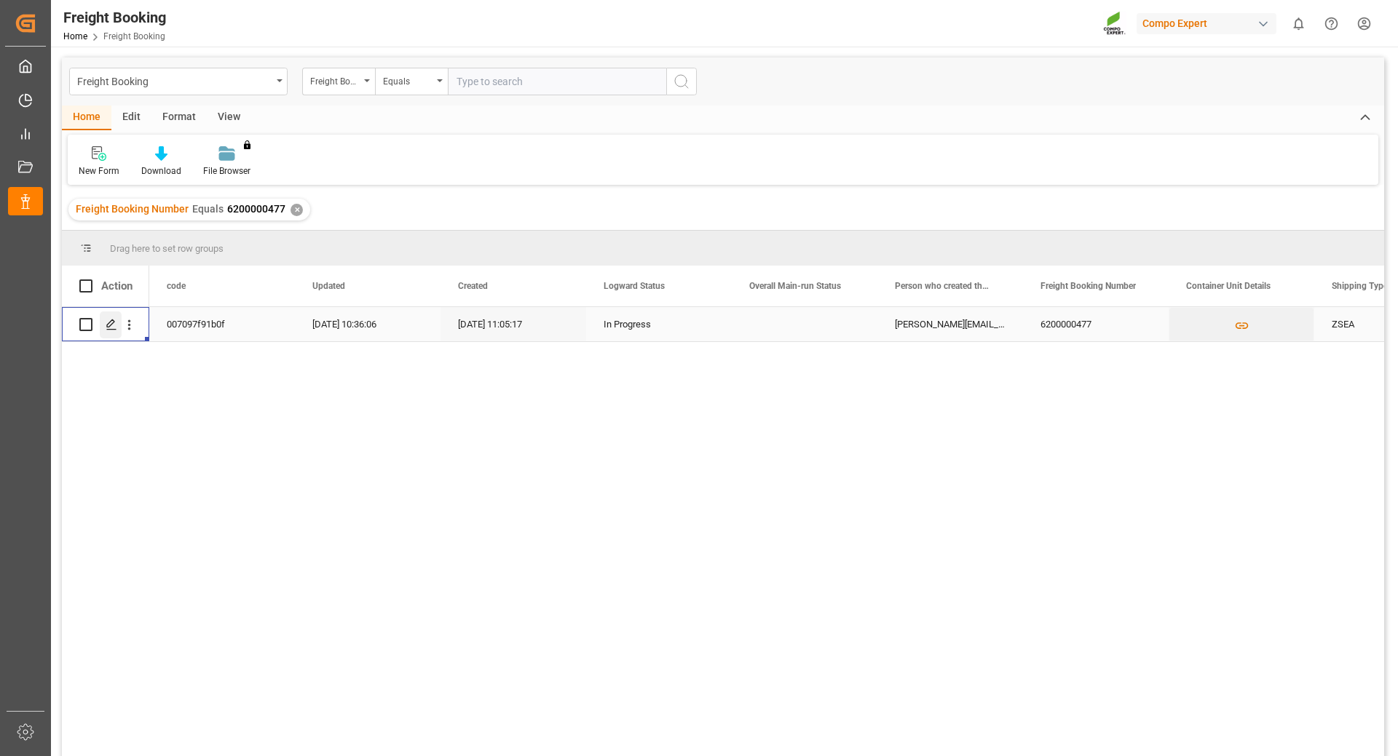  Describe the element at coordinates (328, 286) in the screenshot. I see `span: Updated` at that location.